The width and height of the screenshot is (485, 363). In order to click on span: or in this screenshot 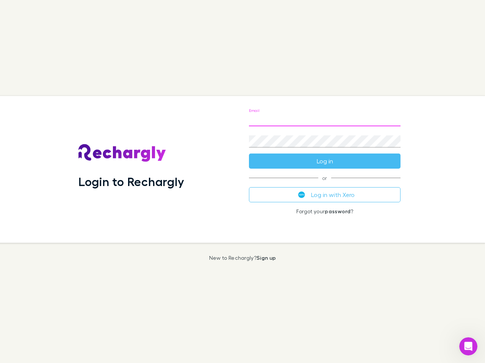, I will do `click(324, 178)`.